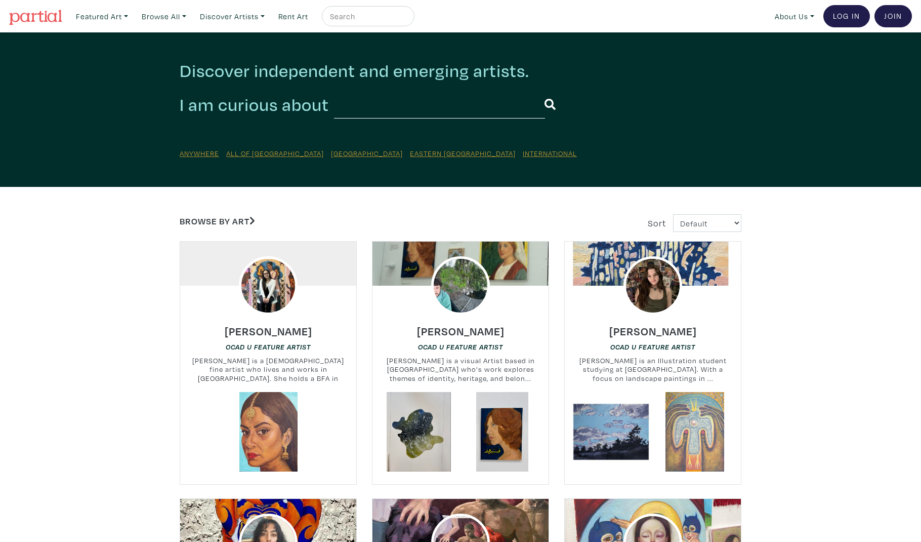  What do you see at coordinates (164, 16) in the screenshot?
I see `a: Browse All` at bounding box center [164, 16].